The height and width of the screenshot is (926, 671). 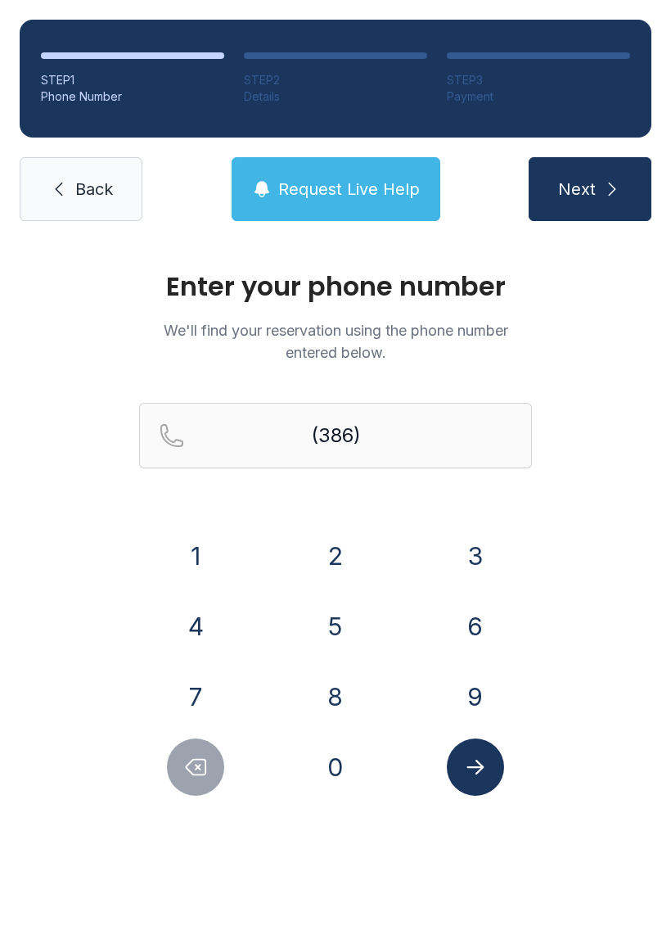 What do you see at coordinates (196, 767) in the screenshot?
I see `button: Delete number` at bounding box center [196, 767].